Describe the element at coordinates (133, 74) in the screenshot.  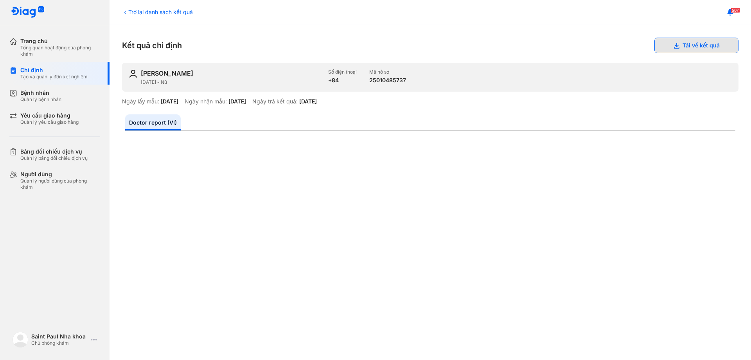
I see `img: user-icon` at that location.